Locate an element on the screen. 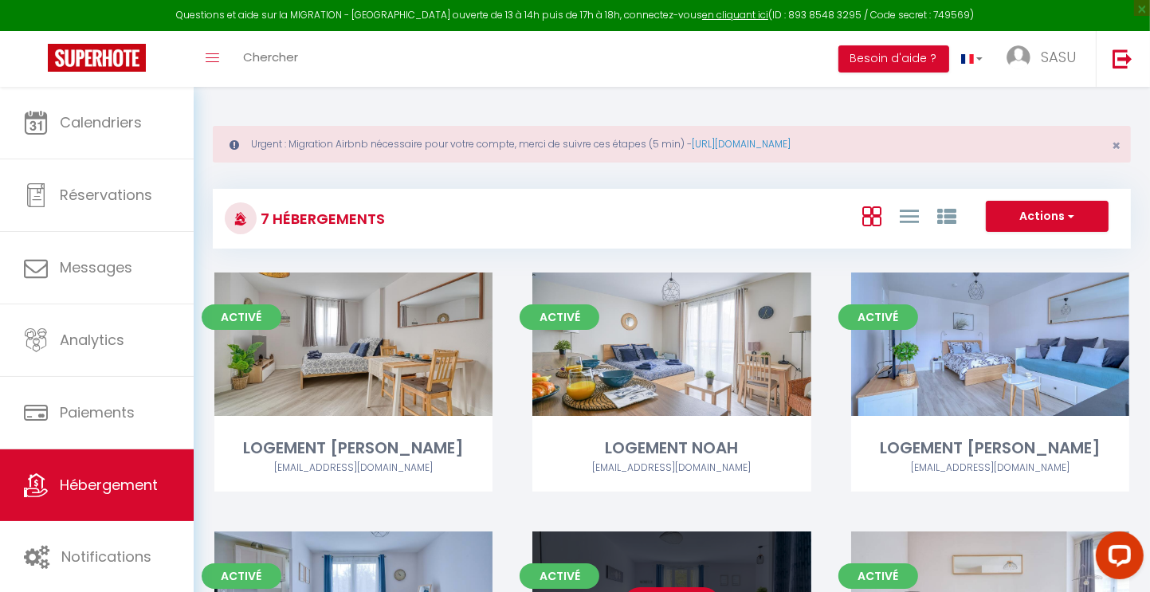 The width and height of the screenshot is (1150, 592). span: Hébergement is located at coordinates (108, 485).